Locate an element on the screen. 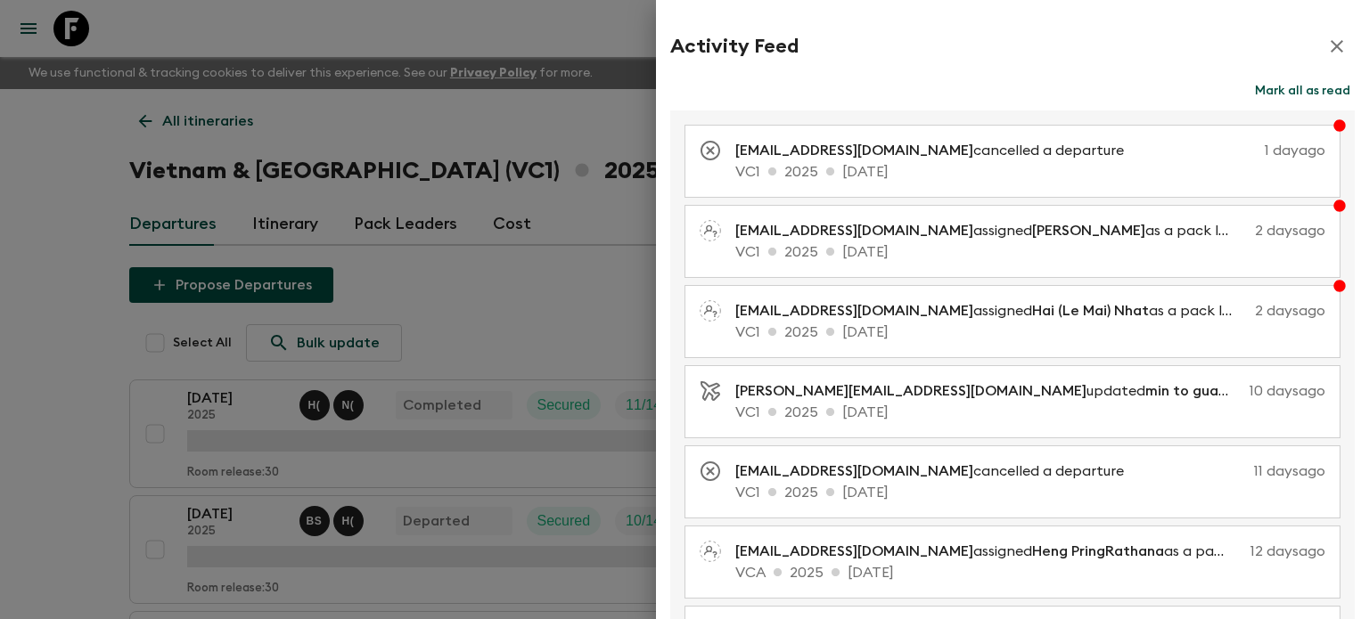  p: 12 days ago is located at coordinates (1288, 552).